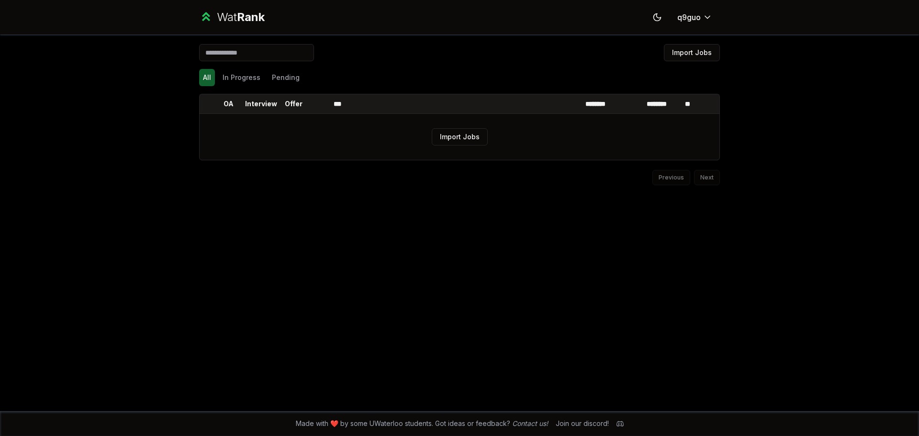 Image resolution: width=919 pixels, height=436 pixels. What do you see at coordinates (232, 17) in the screenshot?
I see `a: WatRank` at bounding box center [232, 17].